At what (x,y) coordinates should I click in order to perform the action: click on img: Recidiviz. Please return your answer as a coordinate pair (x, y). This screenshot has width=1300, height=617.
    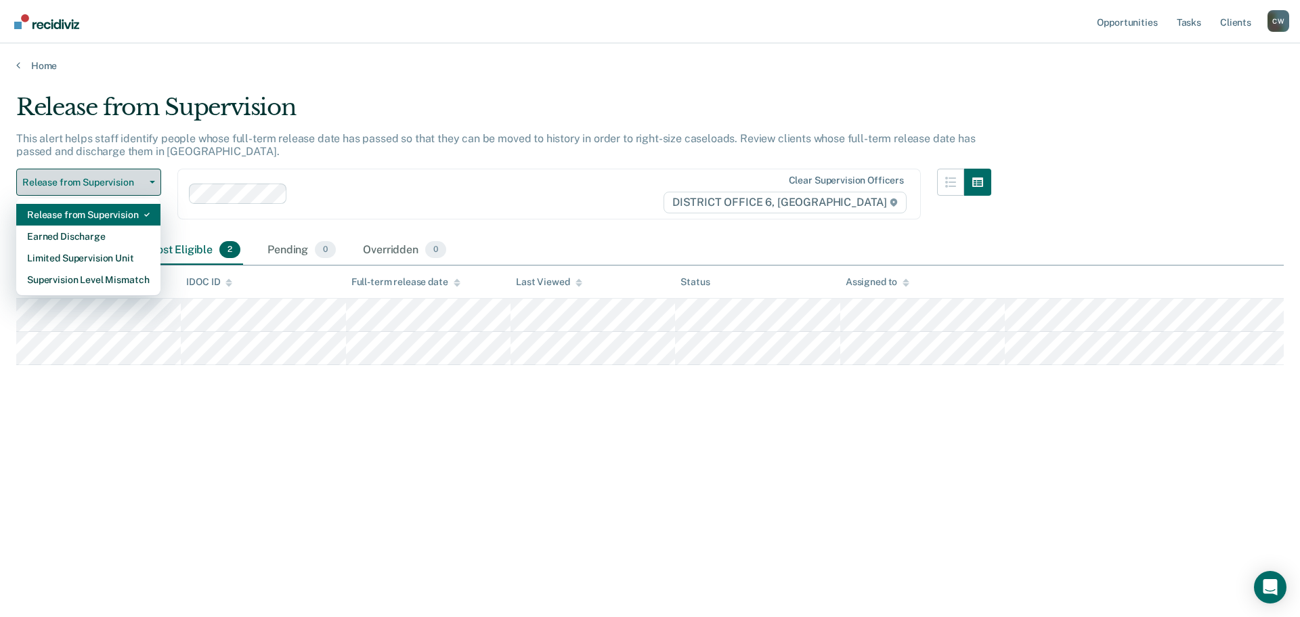
    Looking at the image, I should click on (47, 22).